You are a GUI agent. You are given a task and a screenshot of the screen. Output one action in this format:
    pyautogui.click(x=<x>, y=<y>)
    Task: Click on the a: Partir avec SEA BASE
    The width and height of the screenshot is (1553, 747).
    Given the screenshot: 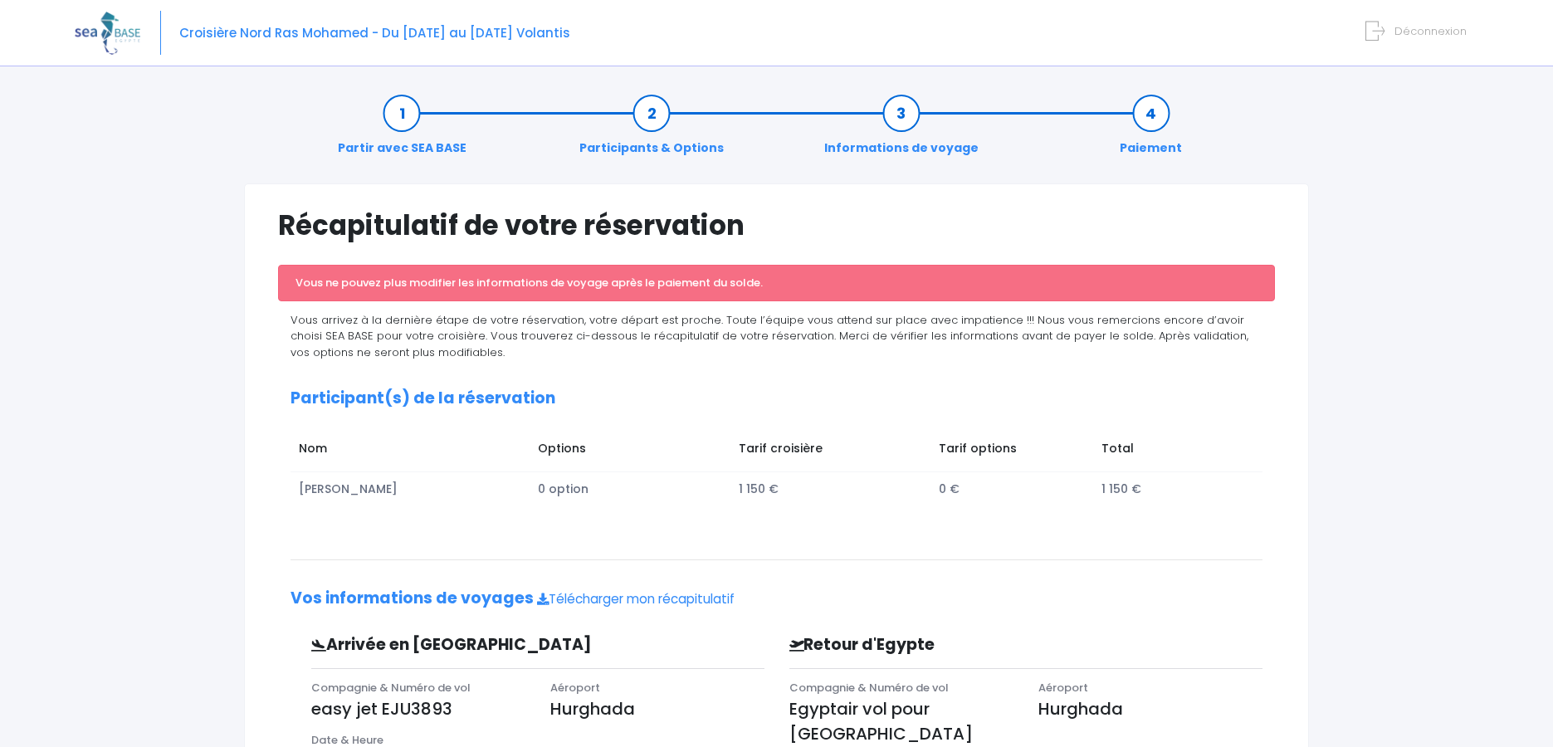 What is the action you would take?
    pyautogui.click(x=402, y=130)
    